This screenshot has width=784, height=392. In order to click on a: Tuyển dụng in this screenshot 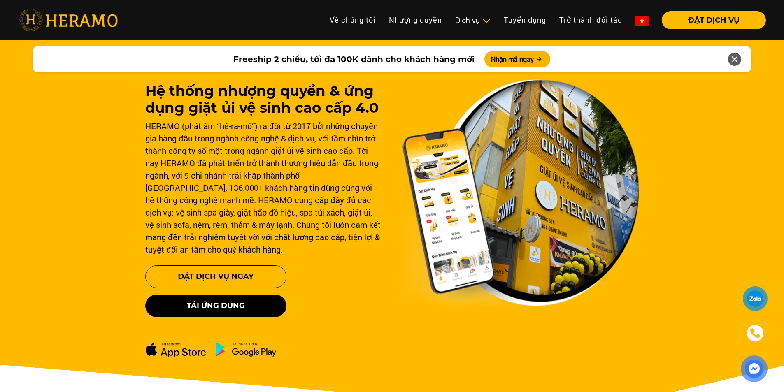, I will do `click(525, 20)`.